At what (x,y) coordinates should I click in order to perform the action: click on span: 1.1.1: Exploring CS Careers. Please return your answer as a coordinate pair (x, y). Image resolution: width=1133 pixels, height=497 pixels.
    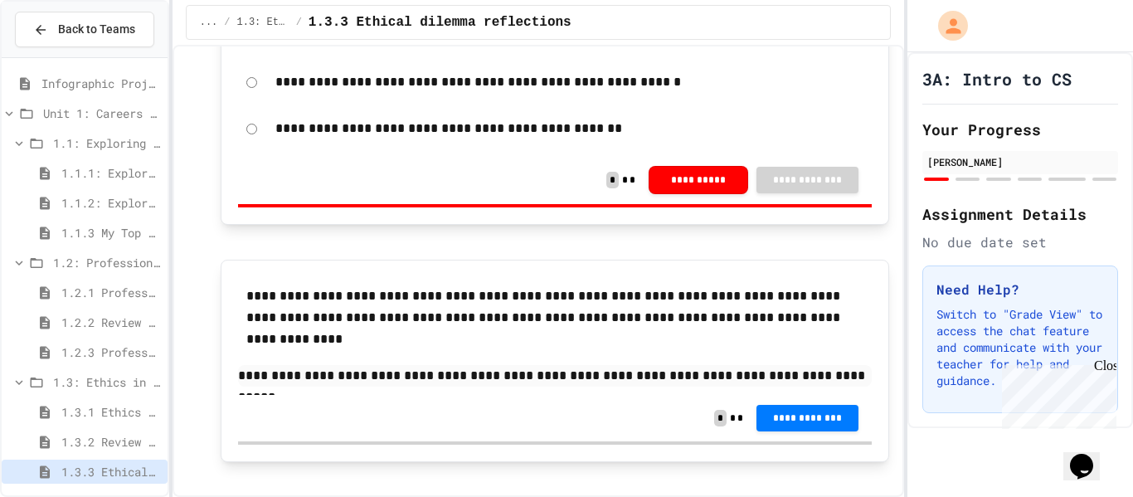
    Looking at the image, I should click on (111, 173).